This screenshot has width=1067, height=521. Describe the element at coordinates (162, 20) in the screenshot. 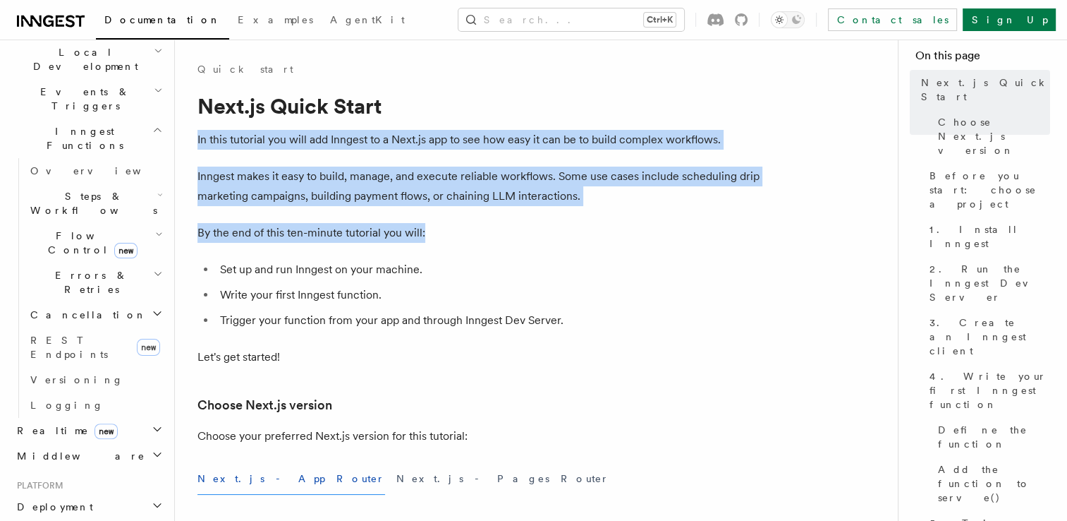

I see `span: Documentation` at that location.